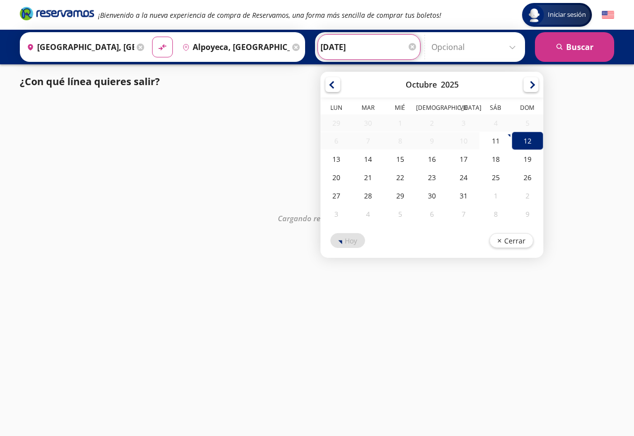 The height and width of the screenshot is (436, 634). Describe the element at coordinates (78, 47) in the screenshot. I see `input: Buscar Origen` at that location.